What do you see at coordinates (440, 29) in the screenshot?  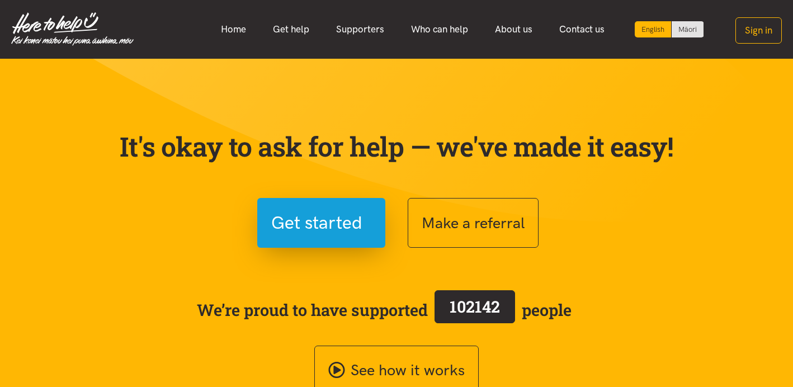 I see `a: Who can help` at bounding box center [440, 29].